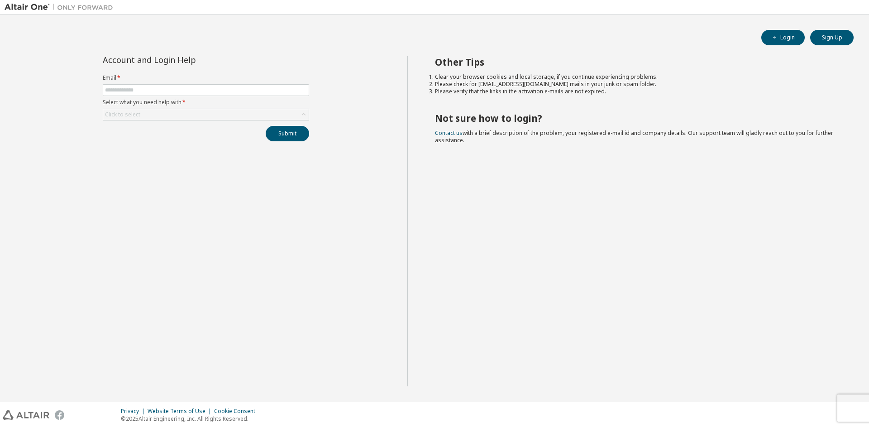  Describe the element at coordinates (206, 78) in the screenshot. I see `label: Email` at that location.